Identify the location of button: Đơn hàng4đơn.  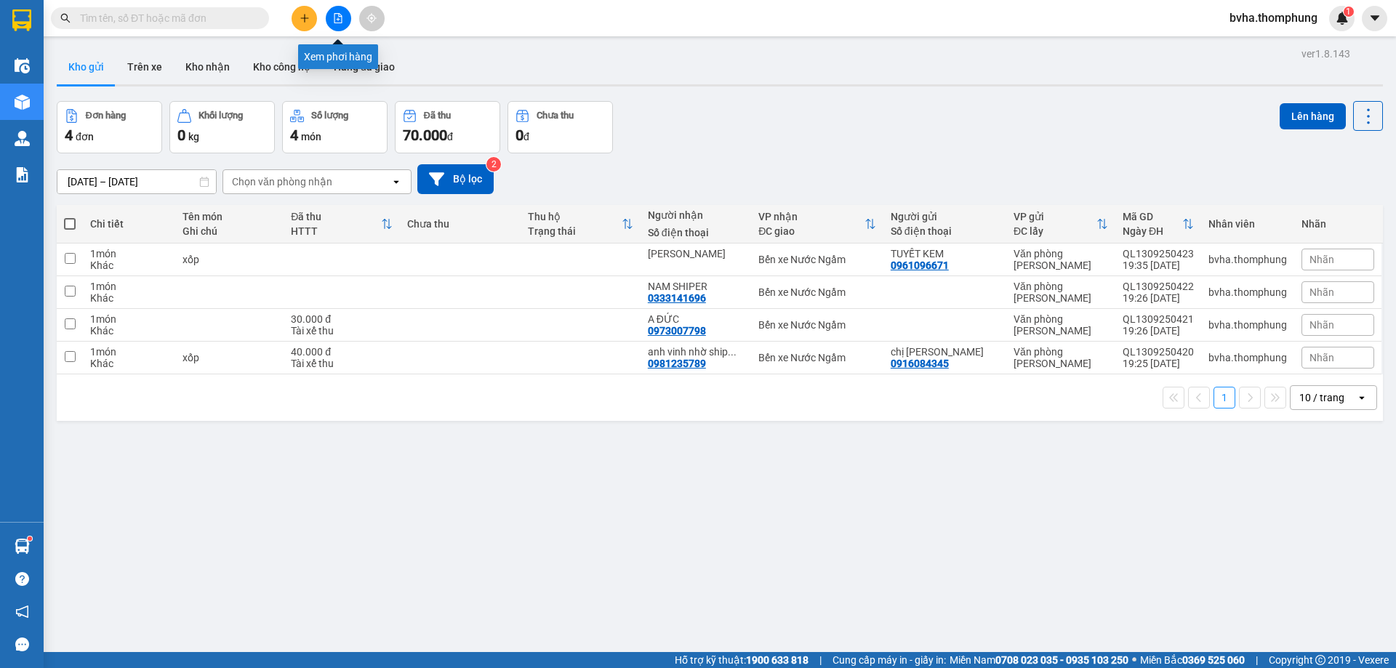
(109, 127).